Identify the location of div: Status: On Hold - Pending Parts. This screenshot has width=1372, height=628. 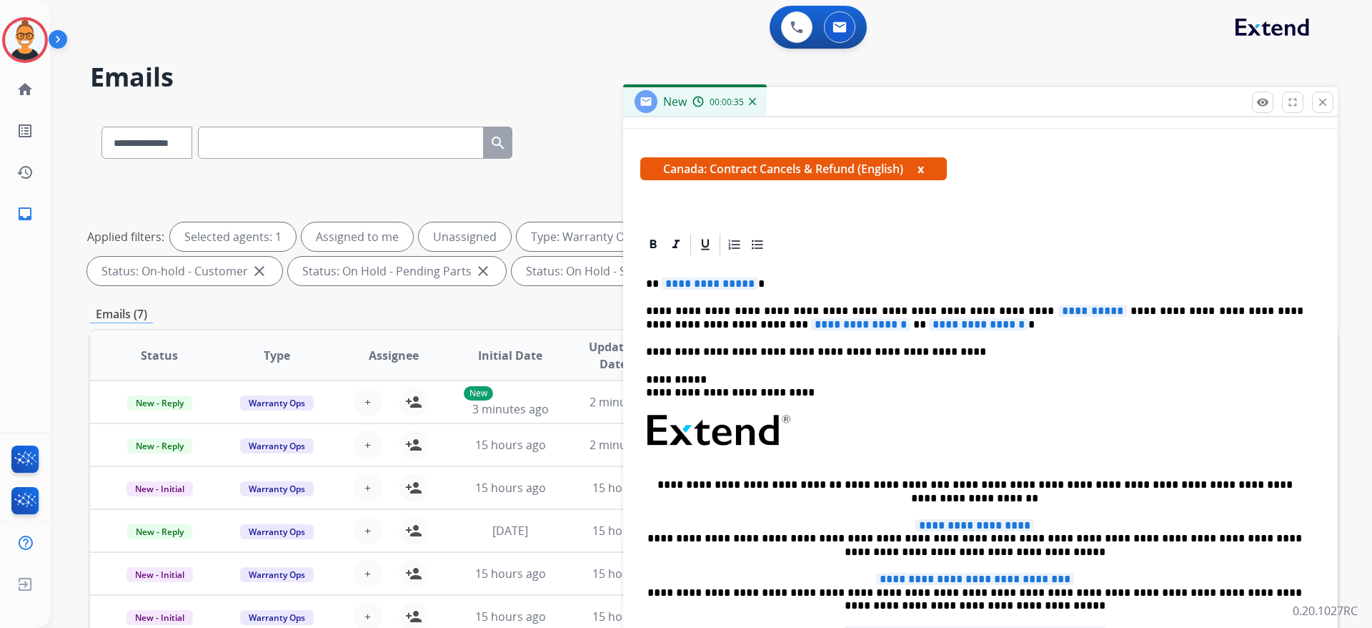
(397, 271).